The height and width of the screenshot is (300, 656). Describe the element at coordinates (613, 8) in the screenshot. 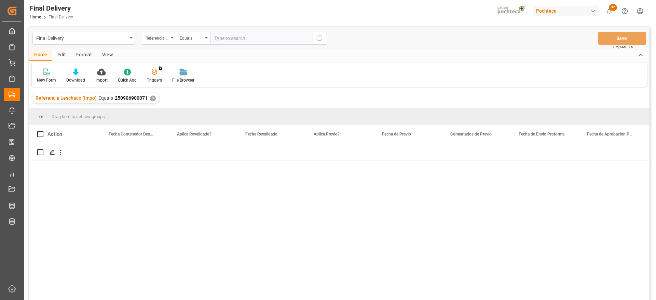

I see `span: 32` at that location.